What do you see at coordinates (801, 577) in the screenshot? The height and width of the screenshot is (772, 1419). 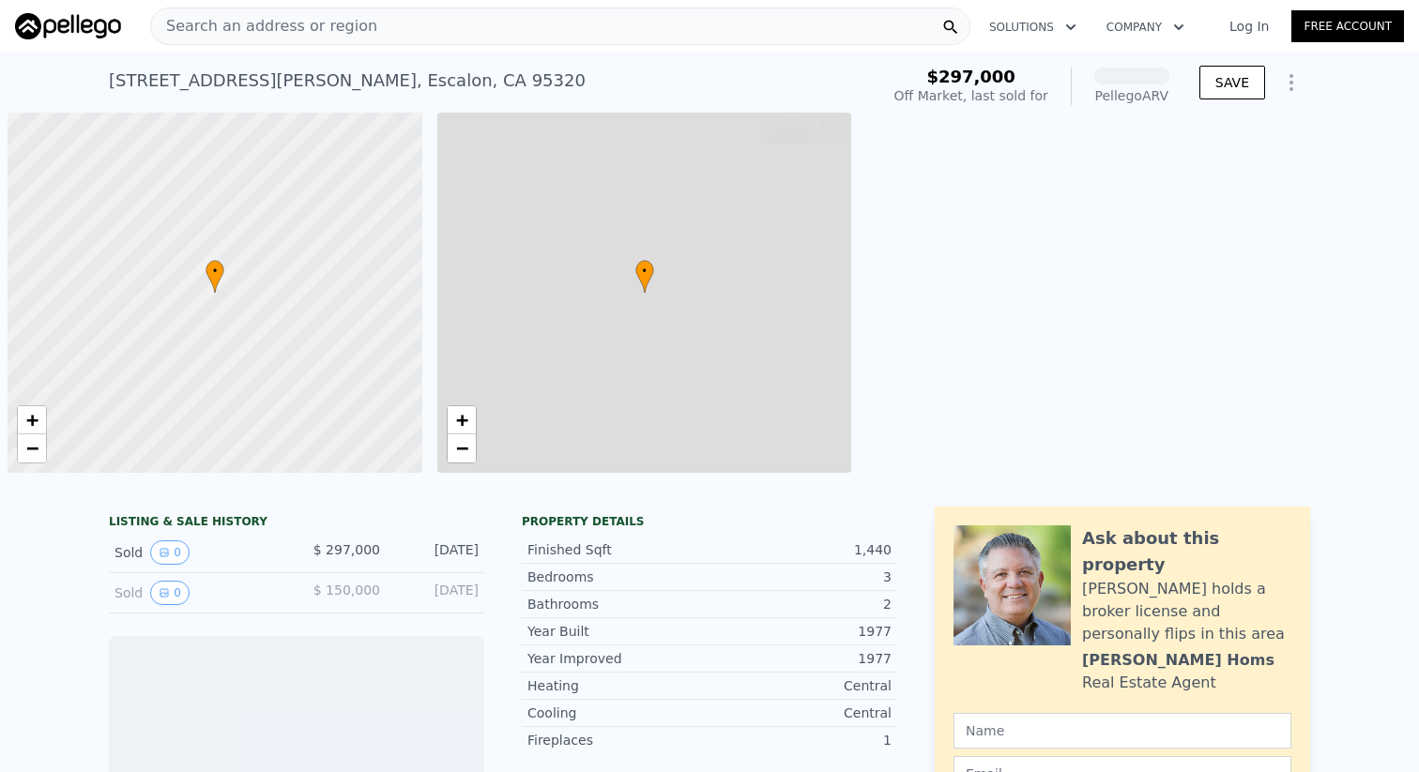 I see `div: 3` at bounding box center [801, 577].